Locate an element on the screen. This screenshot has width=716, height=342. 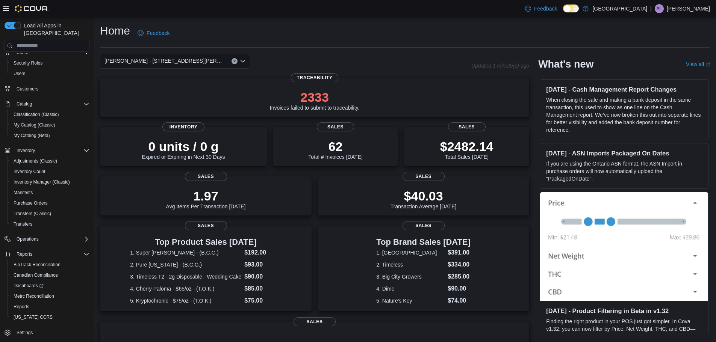
a: Adjustments (Classic) is located at coordinates (35, 161).